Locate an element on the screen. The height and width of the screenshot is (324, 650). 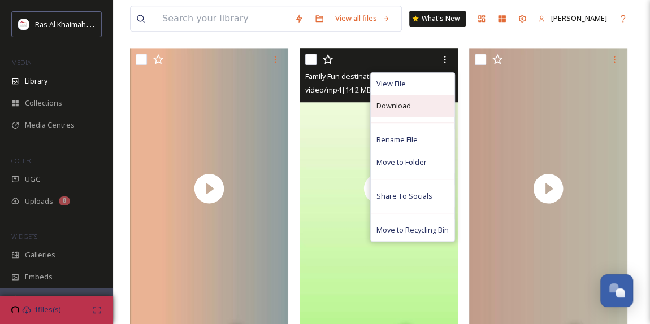
div: View all files is located at coordinates (362, 18).